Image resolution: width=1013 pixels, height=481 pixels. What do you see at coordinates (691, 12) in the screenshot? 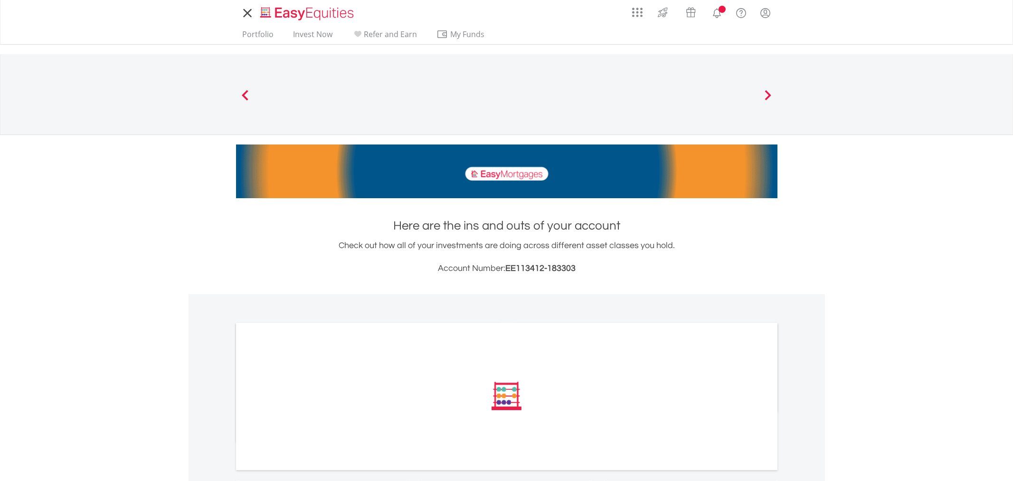
I see `img: vouchers-v2.svg` at bounding box center [691, 12].